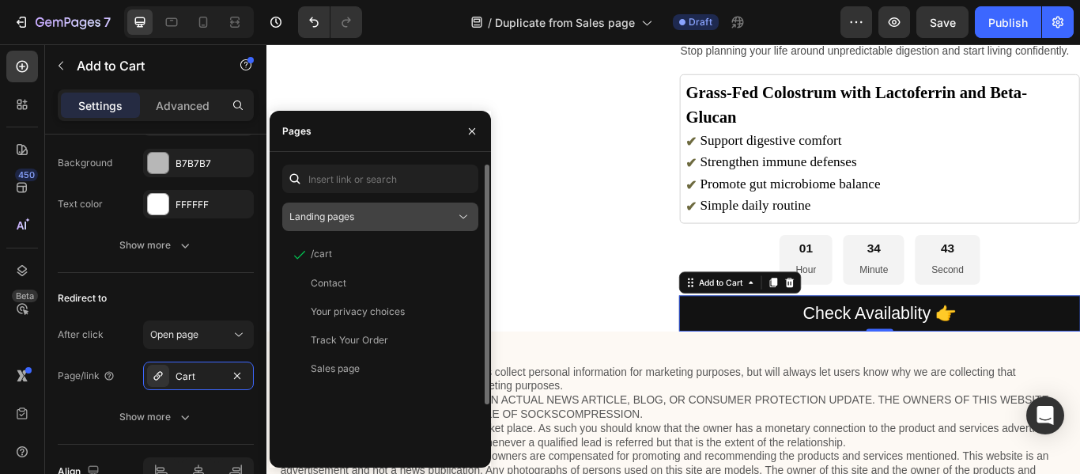 The width and height of the screenshot is (1080, 474). What do you see at coordinates (715, 313) in the screenshot?
I see `button: Check Availablity 👉` at bounding box center [715, 313].